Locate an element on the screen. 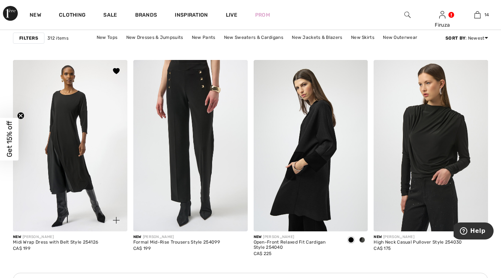  div: Grey melange/black is located at coordinates (362, 240).